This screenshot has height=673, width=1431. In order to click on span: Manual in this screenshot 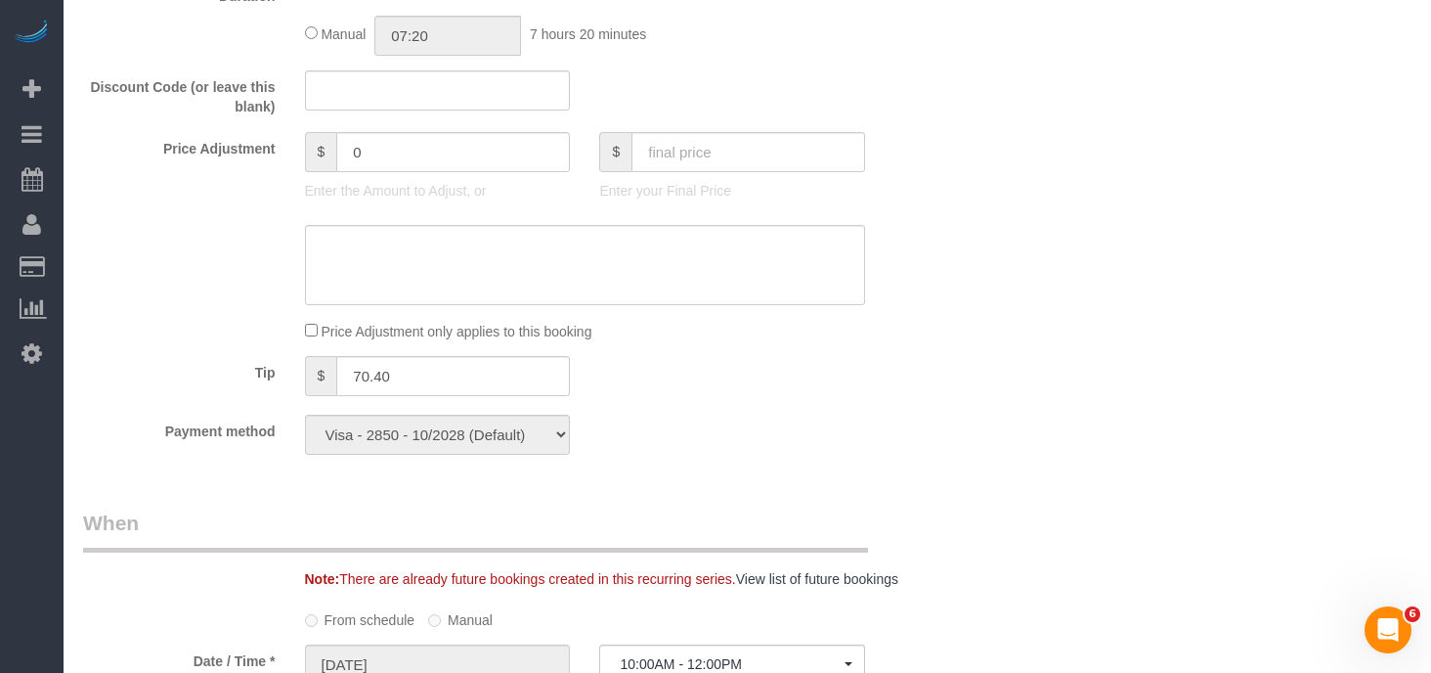, I will do `click(343, 34)`.